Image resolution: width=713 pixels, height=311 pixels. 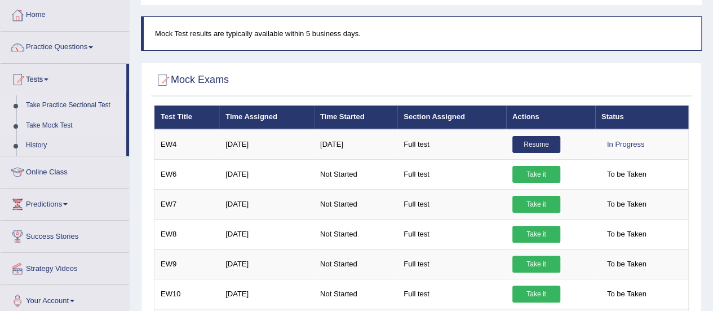 What do you see at coordinates (187, 203) in the screenshot?
I see `td: EW7` at bounding box center [187, 203].